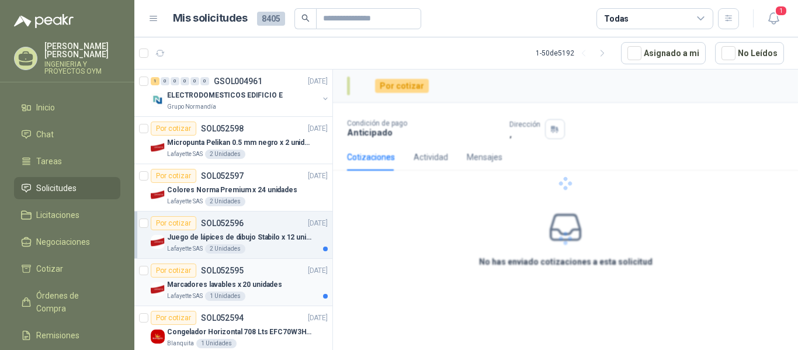  Describe the element at coordinates (46, 107) in the screenshot. I see `span: Inicio` at that location.